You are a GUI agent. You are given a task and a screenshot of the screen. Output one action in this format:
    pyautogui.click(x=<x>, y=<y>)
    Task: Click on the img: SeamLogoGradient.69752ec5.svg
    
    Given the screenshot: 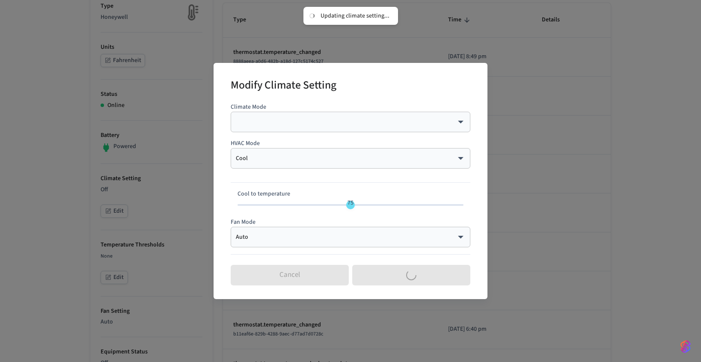 What is the action you would take?
    pyautogui.click(x=686, y=347)
    